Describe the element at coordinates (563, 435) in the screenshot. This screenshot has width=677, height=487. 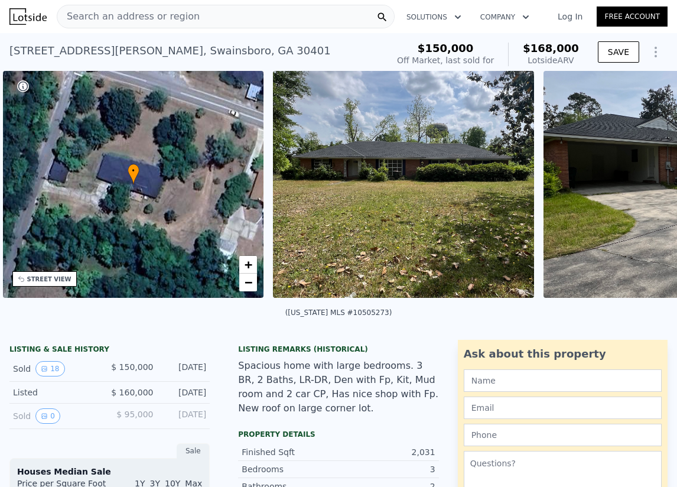
I see `input: Phone` at that location.